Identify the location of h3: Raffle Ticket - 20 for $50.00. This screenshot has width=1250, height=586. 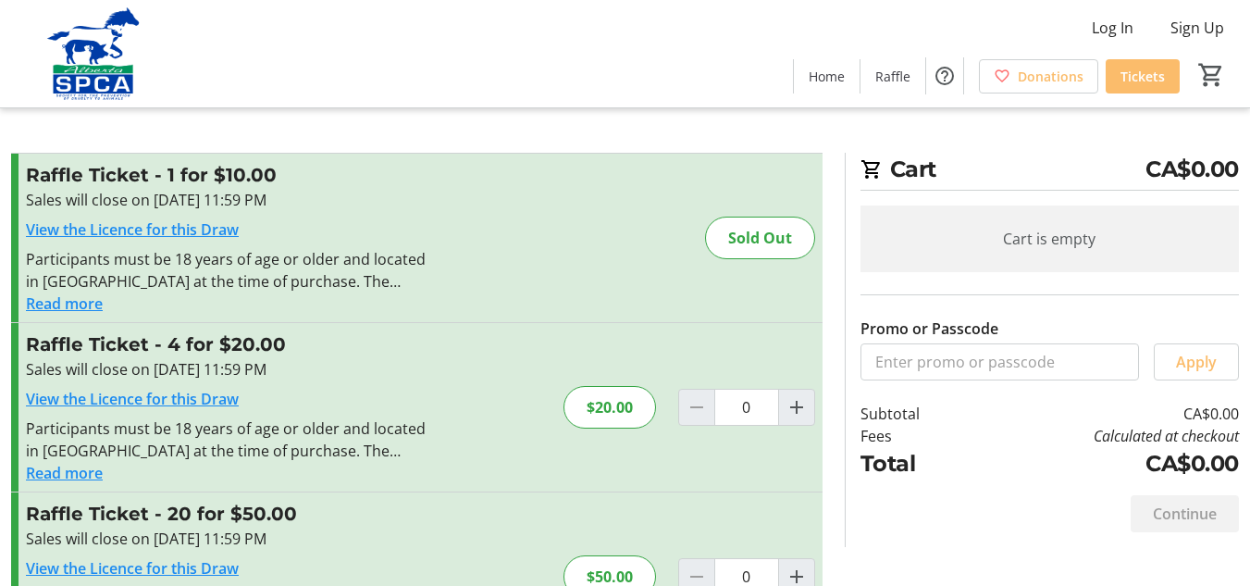
(228, 513).